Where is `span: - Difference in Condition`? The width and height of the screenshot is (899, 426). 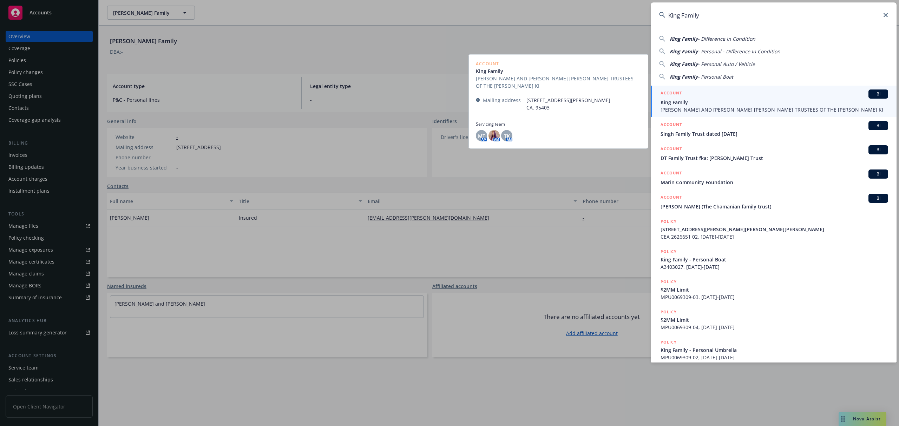 span: - Difference in Condition is located at coordinates (727, 39).